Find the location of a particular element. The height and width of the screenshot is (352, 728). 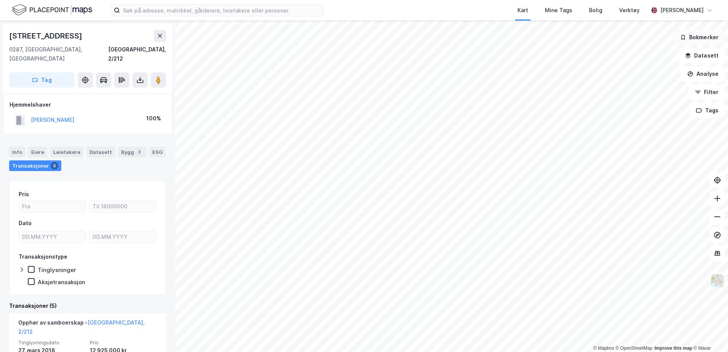

input: Fra is located at coordinates (52, 206).